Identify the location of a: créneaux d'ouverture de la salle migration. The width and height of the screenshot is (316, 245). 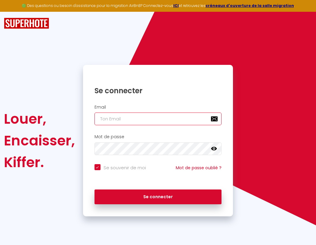
(250, 5).